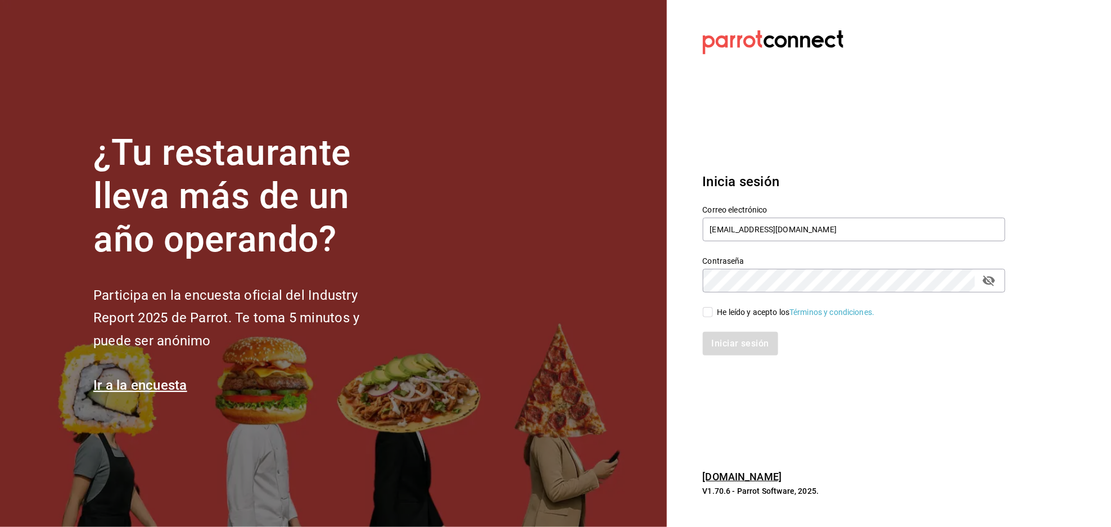  Describe the element at coordinates (245, 196) in the screenshot. I see `h1: ¿Tu restaurante lleva más de un año operando?` at that location.